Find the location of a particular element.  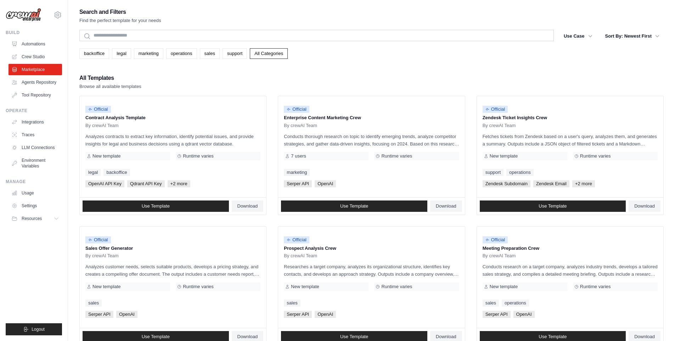

a: Usage is located at coordinates (35, 193).